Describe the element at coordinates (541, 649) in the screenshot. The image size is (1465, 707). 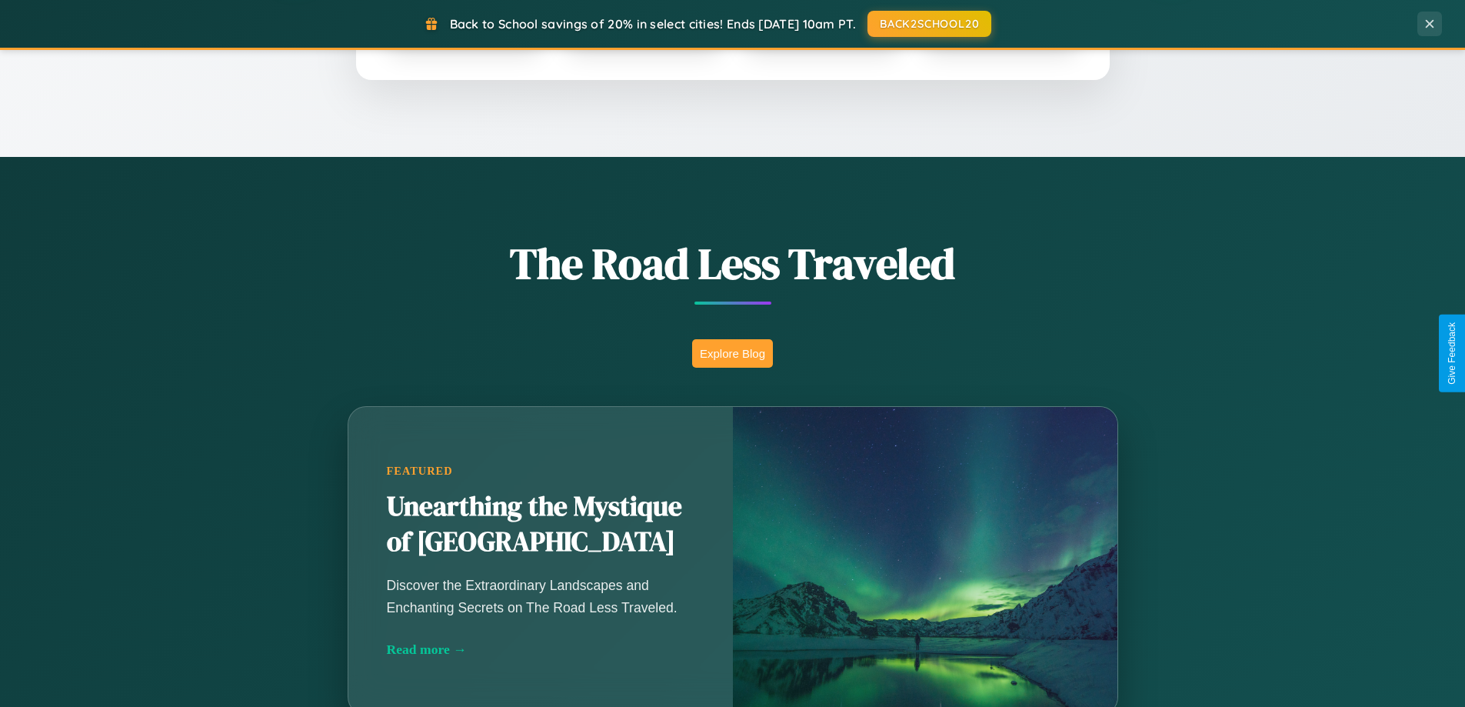
I see `div: Read more →` at that location.